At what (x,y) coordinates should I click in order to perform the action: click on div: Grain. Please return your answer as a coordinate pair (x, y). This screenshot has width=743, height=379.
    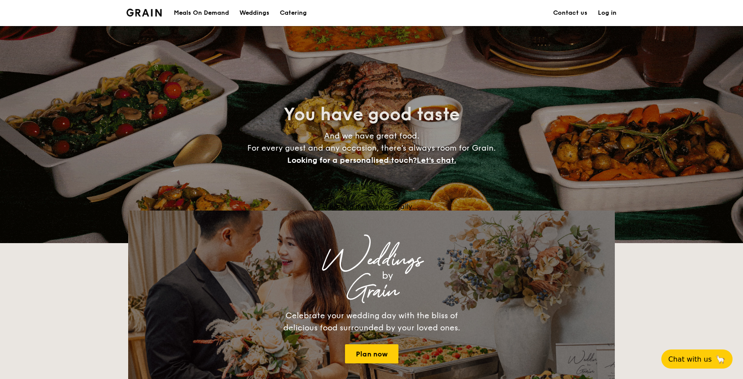
    Looking at the image, I should click on (372, 292).